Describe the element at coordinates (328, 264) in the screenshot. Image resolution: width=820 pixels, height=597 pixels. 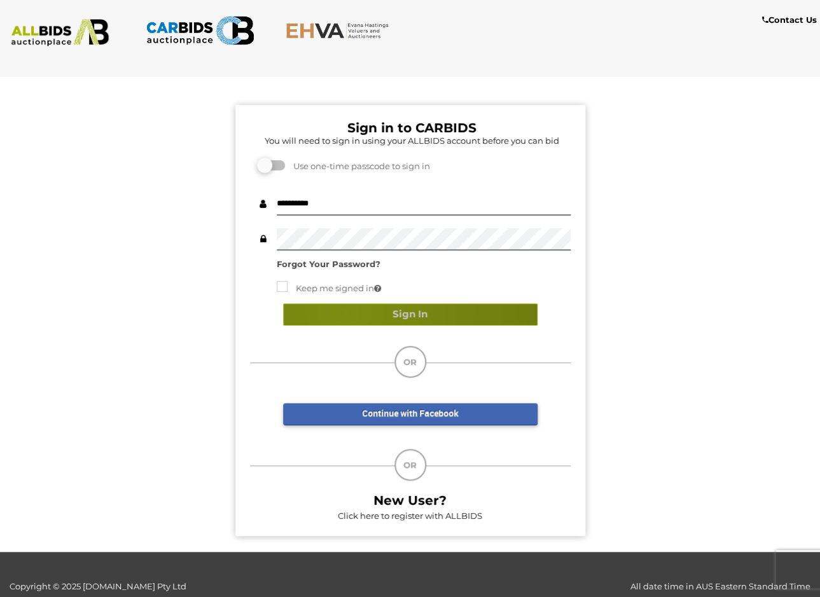
I see `strong: Forgot Your Password?` at that location.